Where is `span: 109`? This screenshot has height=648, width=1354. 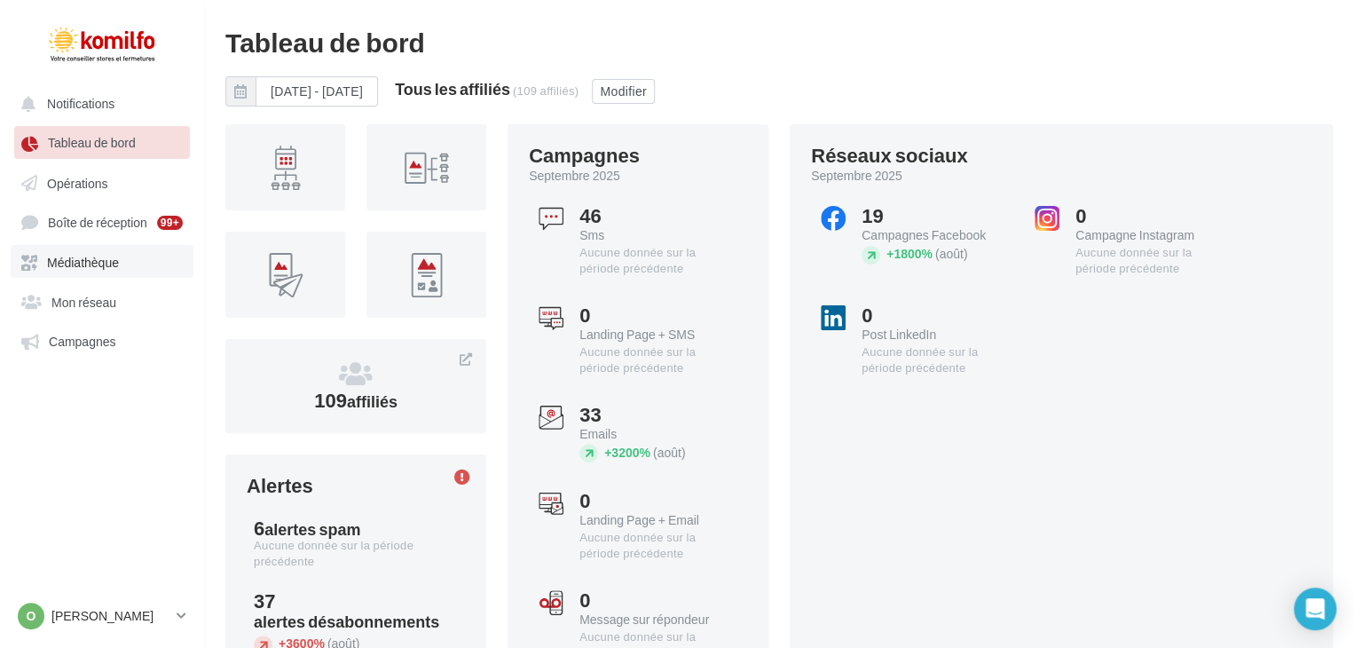 span: 109 is located at coordinates (356, 399).